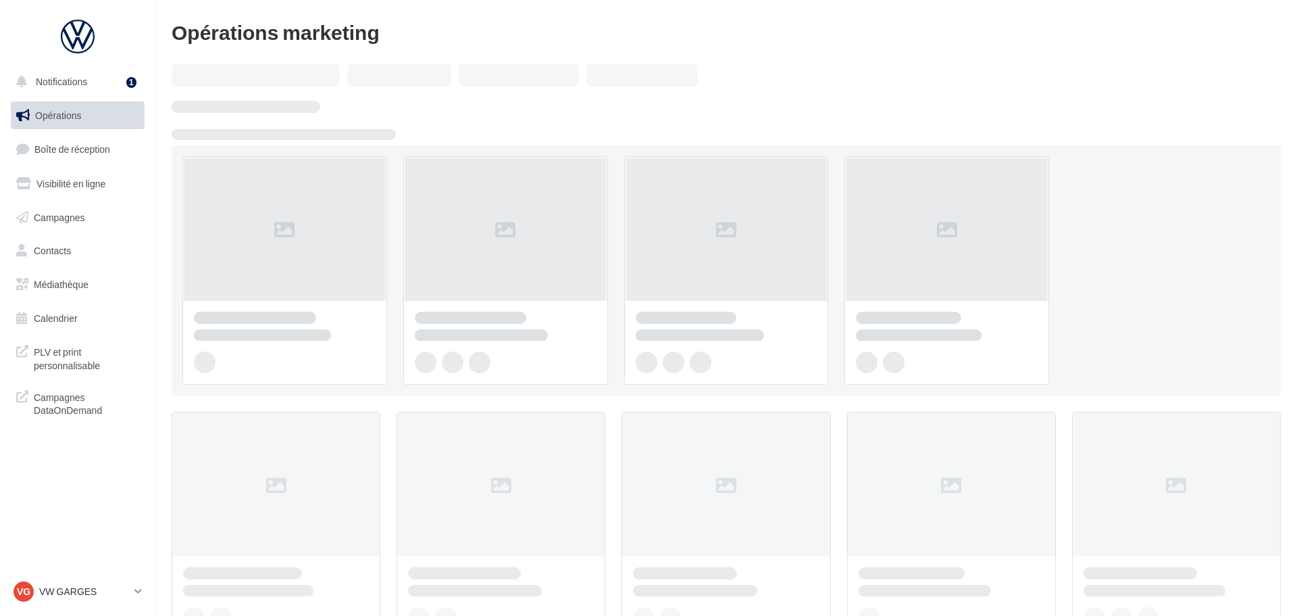 This screenshot has width=1297, height=616. What do you see at coordinates (78, 218) in the screenshot?
I see `a: Campagnes` at bounding box center [78, 218].